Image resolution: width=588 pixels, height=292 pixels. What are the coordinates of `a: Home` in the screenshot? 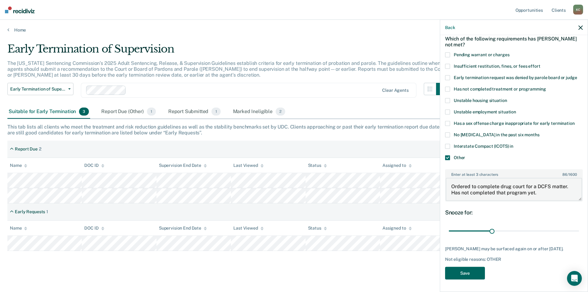 It's located at (294, 30).